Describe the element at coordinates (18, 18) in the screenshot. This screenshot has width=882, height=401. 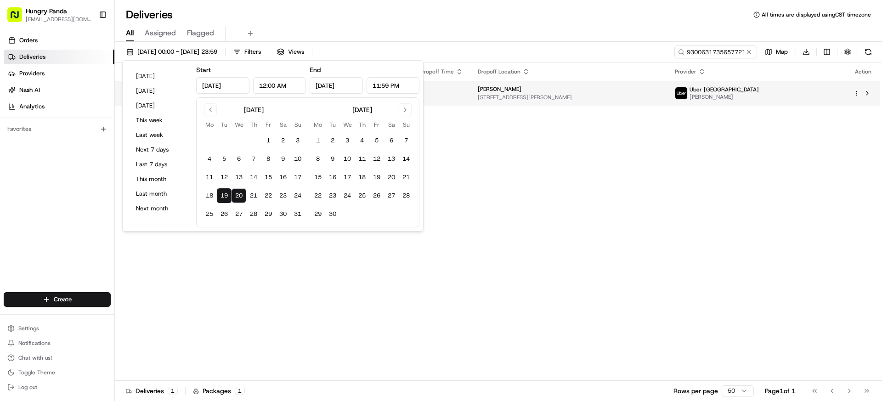
I see `img: Nash` at that location.